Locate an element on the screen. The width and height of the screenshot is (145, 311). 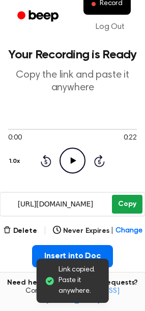
button: Delete is located at coordinates (20, 231).